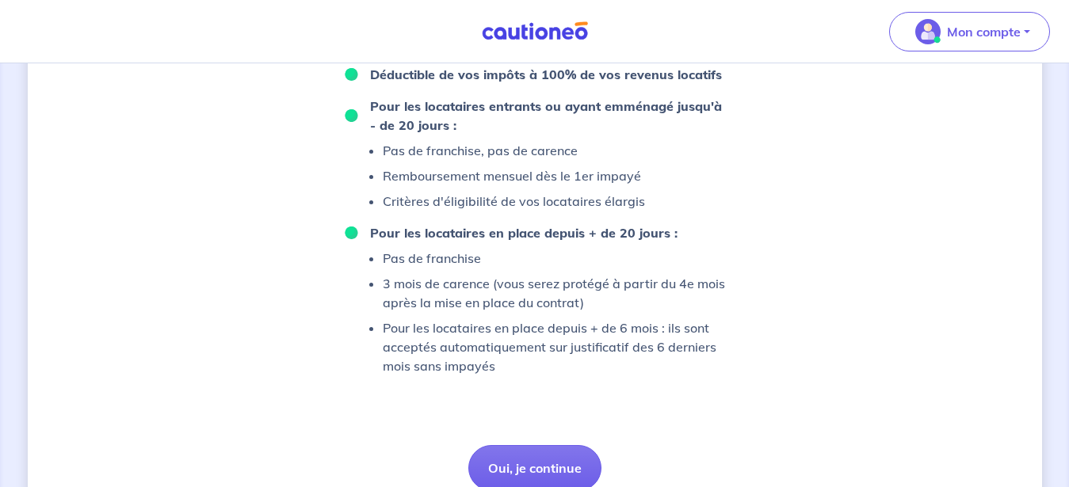 This screenshot has width=1069, height=487. What do you see at coordinates (928, 32) in the screenshot?
I see `img: illu_account_valid_menu.svg` at bounding box center [928, 32].